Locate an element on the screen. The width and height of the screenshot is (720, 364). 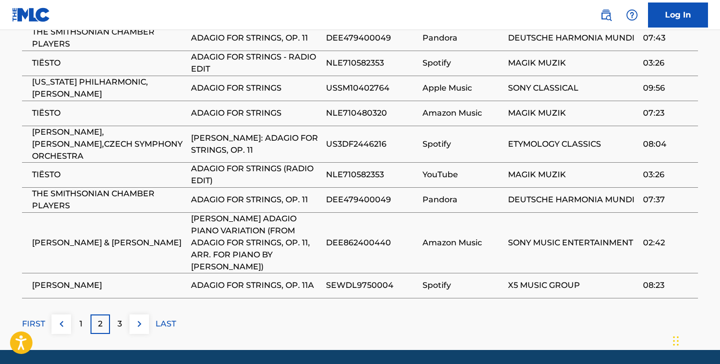
span: SONY MUSIC ENTERTAINMENT is located at coordinates (573, 243).